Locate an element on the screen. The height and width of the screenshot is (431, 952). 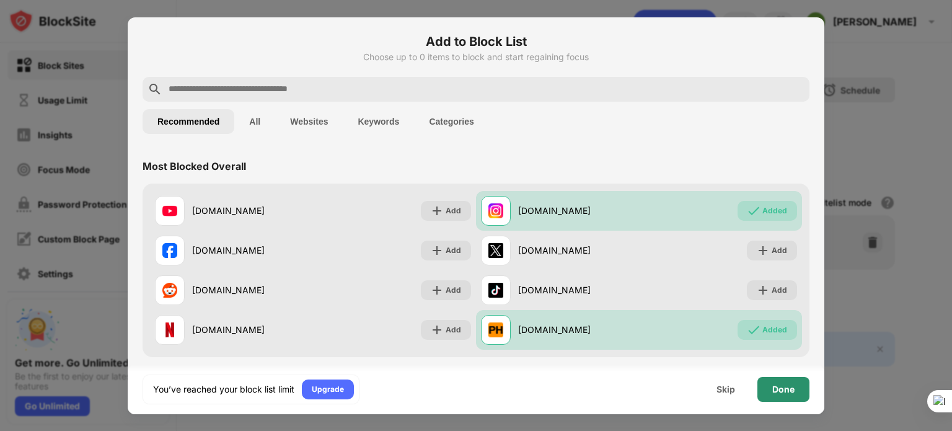
div: Choose up to 0 items to block and start regaining focus is located at coordinates (476, 57).